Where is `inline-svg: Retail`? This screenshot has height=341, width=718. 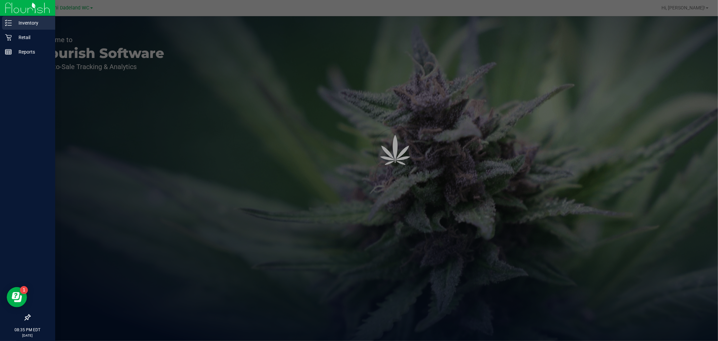 inline-svg: Retail is located at coordinates (8, 37).